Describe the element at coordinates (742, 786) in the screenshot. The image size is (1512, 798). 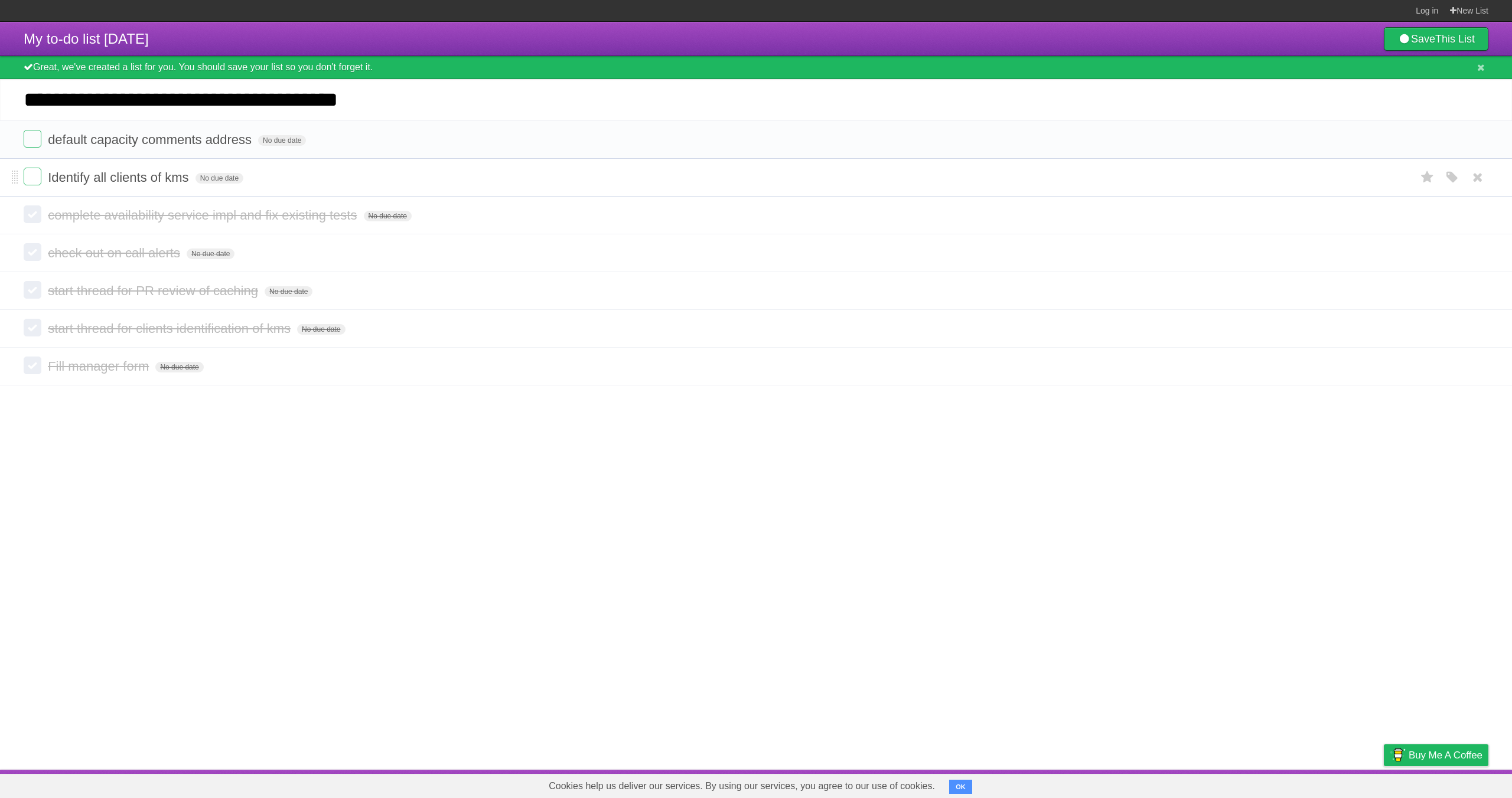
I see `span: Cookies help us deliver our services. By using our services, you agree to our use of cookies.` at that location.